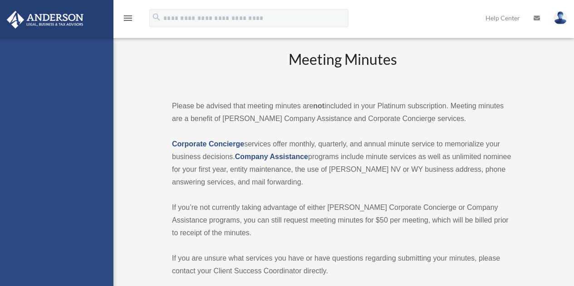  What do you see at coordinates (272, 157) in the screenshot?
I see `strong: Company Assistance` at bounding box center [272, 157].